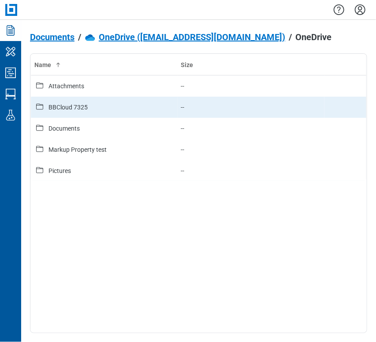  Describe the element at coordinates (198, 117) in the screenshot. I see `table: bb-data-table` at that location.